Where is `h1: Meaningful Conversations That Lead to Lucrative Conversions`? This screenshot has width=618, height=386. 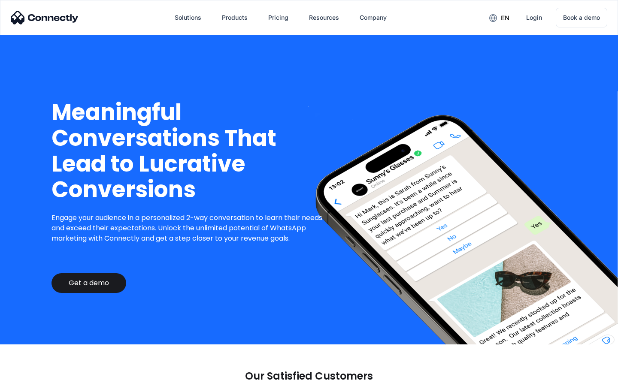
h1: Meaningful Conversations That Lead to Lucrative Conversions is located at coordinates (190, 151).